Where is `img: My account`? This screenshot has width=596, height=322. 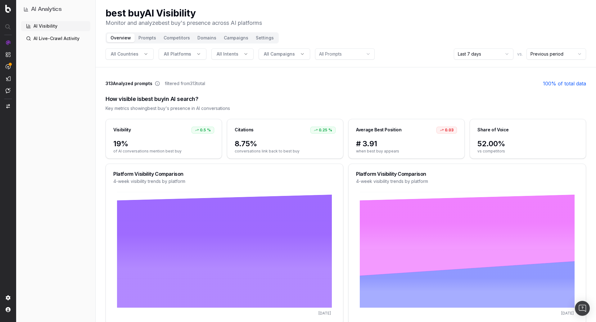
img: My account is located at coordinates (8, 309).